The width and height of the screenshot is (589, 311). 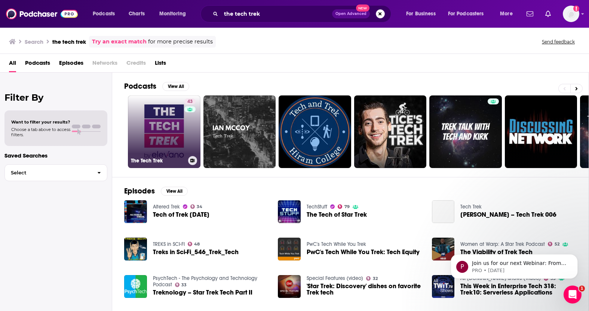 What do you see at coordinates (136, 14) in the screenshot?
I see `a: Charts` at bounding box center [136, 14].